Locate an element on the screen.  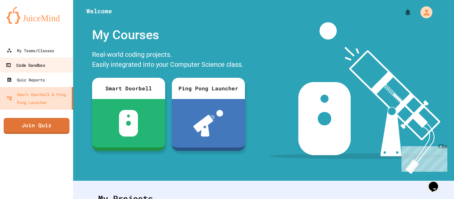
div: My Account is located at coordinates (424, 12).